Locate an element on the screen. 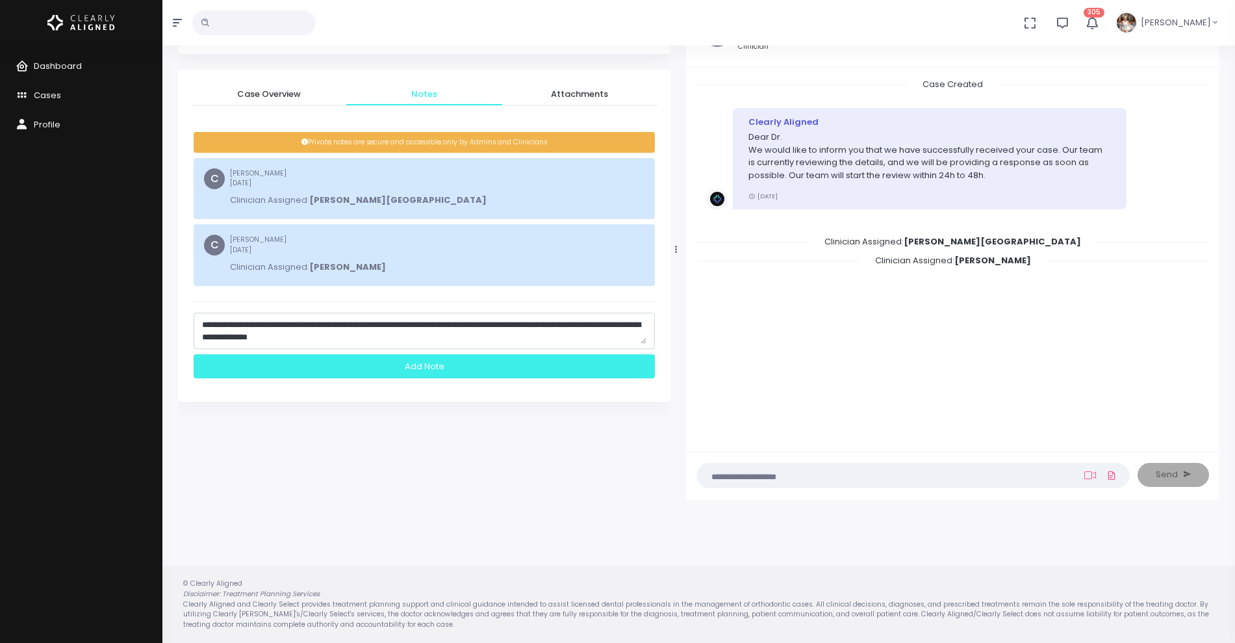  span: Dashboard is located at coordinates (58, 66).